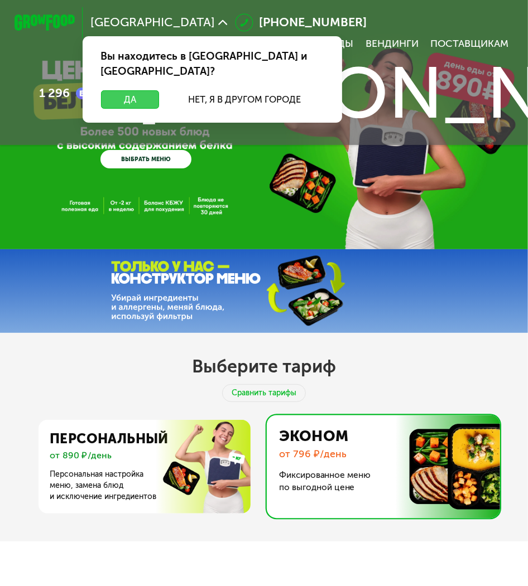 The width and height of the screenshot is (528, 586). Describe the element at coordinates (244, 99) in the screenshot. I see `button: Нет, я в другом городе` at that location.